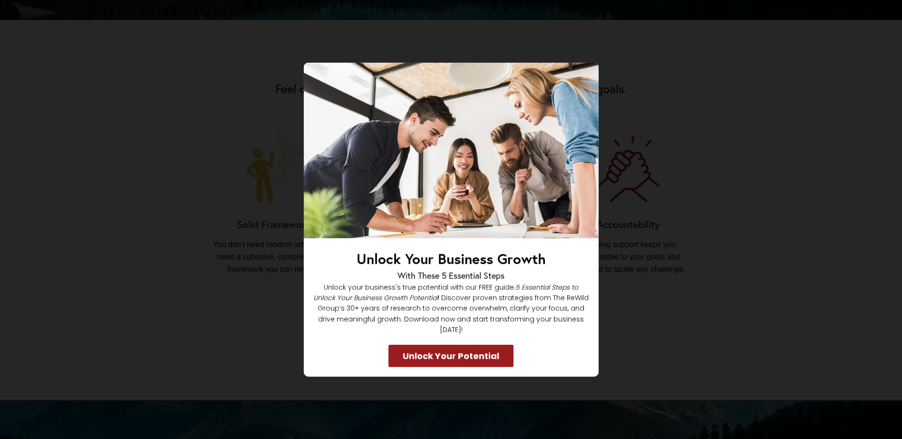 This screenshot has width=902, height=439. I want to click on span: ! Discover proven strategies from The ReWild Group’s 30+ years of research to overcome overwhelm,..., so click(453, 314).